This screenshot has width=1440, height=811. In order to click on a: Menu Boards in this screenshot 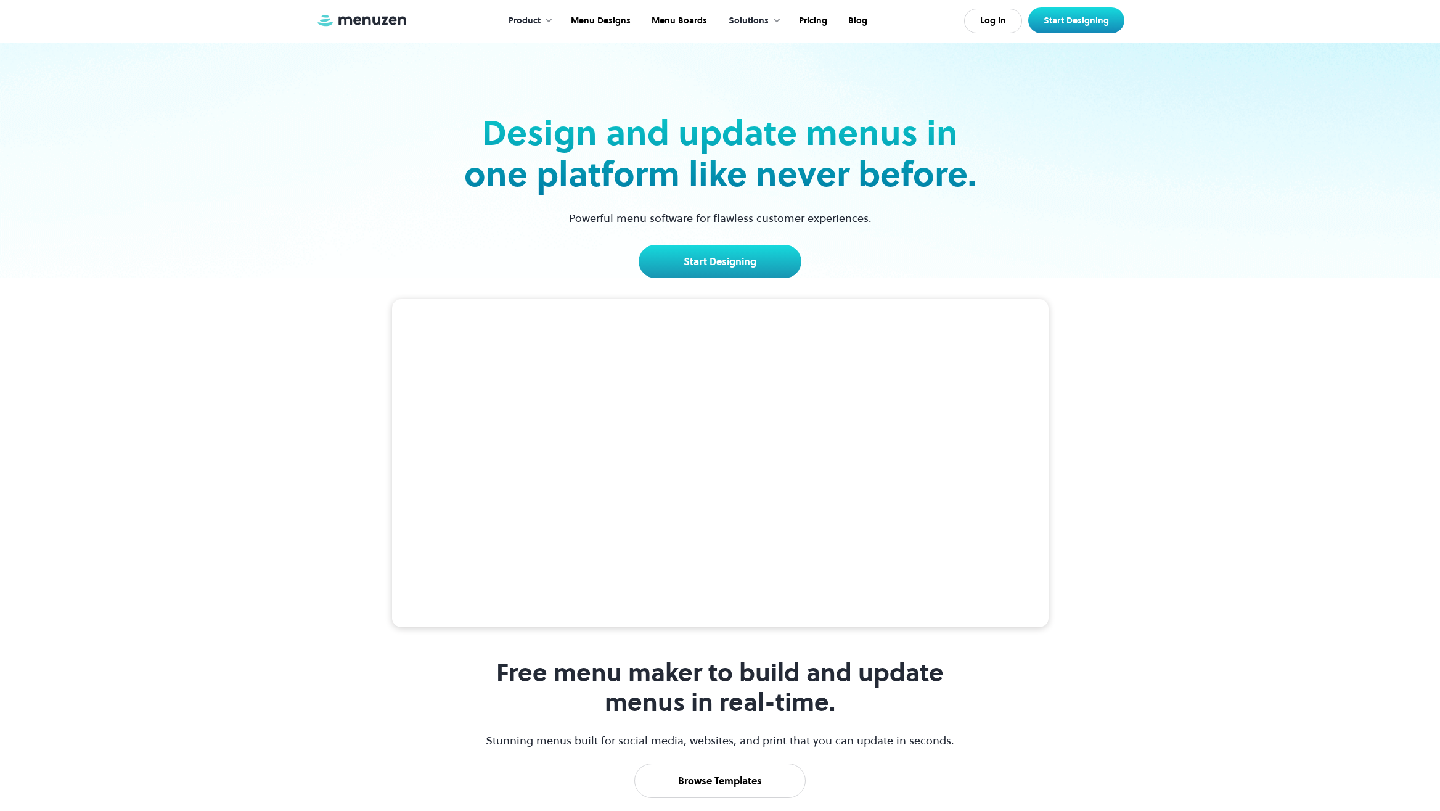, I will do `click(678, 21)`.